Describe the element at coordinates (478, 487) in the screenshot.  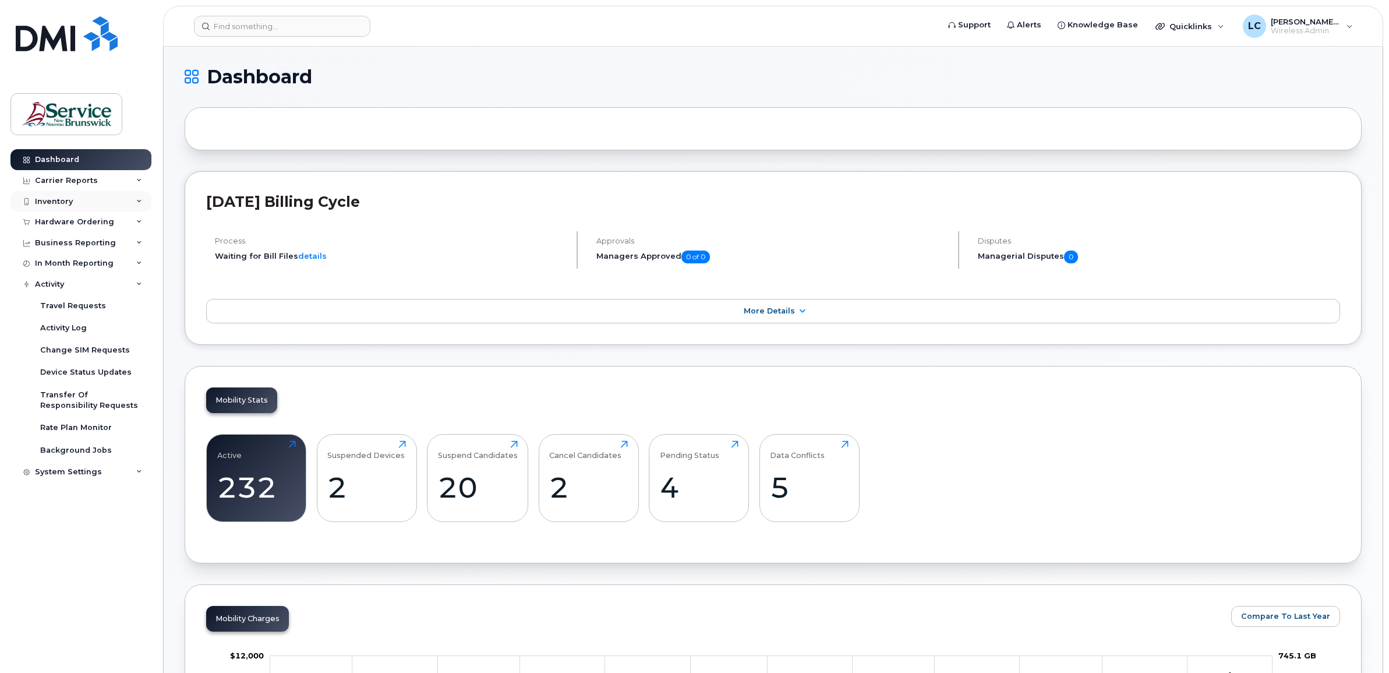
I see `div: 20` at that location.